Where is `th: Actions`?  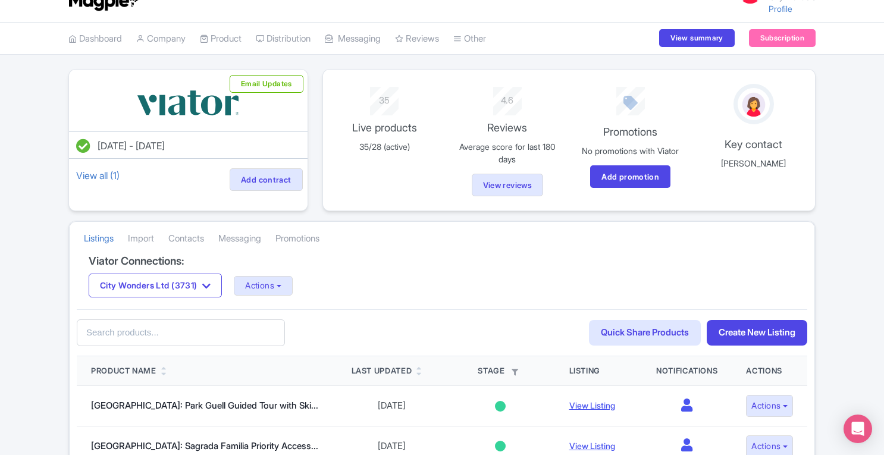 th: Actions is located at coordinates (769, 371).